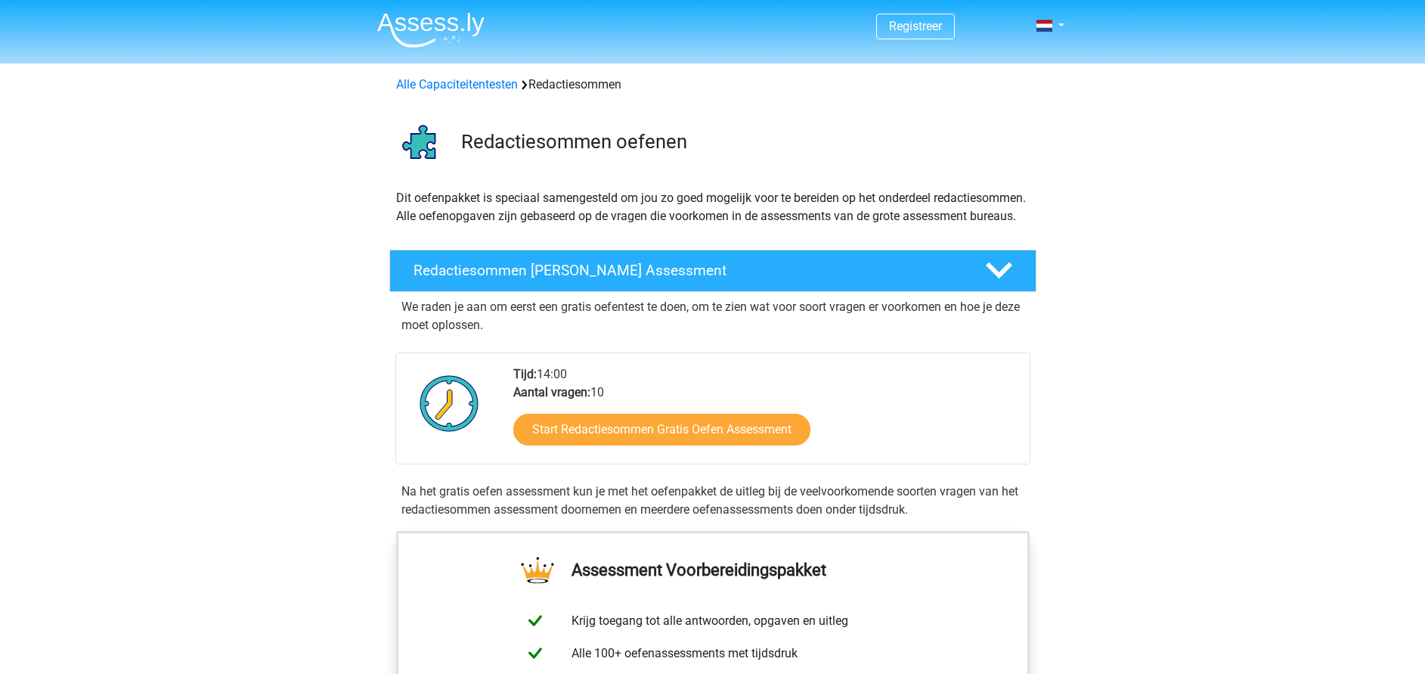 This screenshot has height=674, width=1425. What do you see at coordinates (765, 414) in the screenshot?
I see `div: 14:00 10` at bounding box center [765, 414].